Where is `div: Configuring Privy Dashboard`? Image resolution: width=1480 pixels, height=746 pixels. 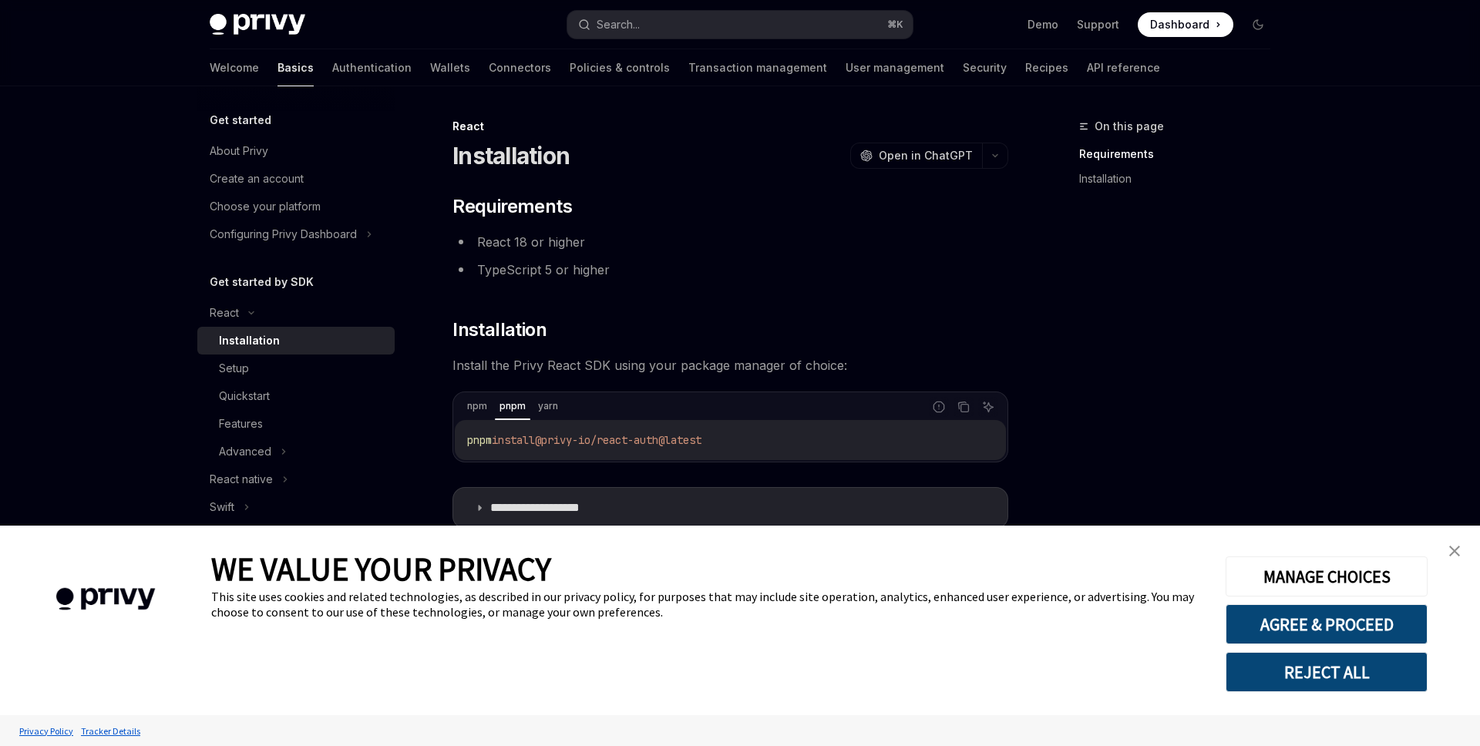 div: Configuring Privy Dashboard is located at coordinates (283, 234).